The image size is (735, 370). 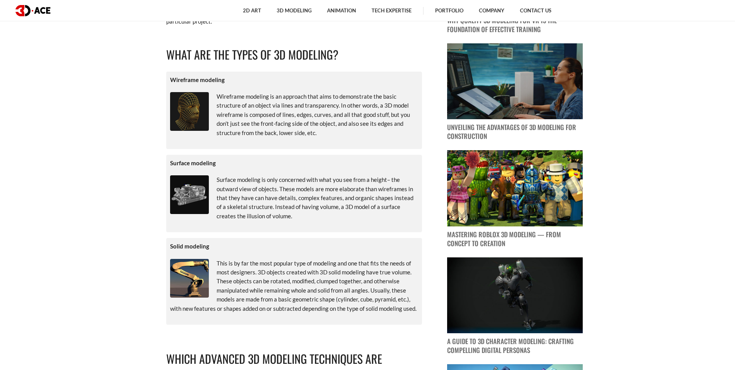 I want to click on p: Surface modeling, so click(x=294, y=163).